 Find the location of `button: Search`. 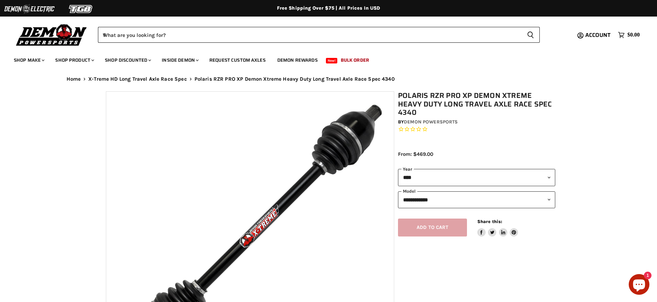

button: Search is located at coordinates (530, 35).